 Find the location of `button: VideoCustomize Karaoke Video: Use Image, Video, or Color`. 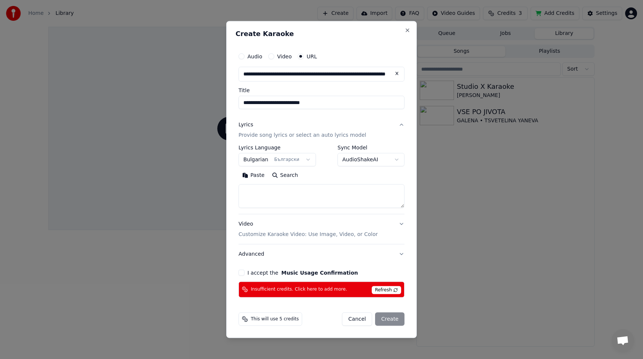

button: VideoCustomize Karaoke Video: Use Image, Video, or Color is located at coordinates (322, 230).